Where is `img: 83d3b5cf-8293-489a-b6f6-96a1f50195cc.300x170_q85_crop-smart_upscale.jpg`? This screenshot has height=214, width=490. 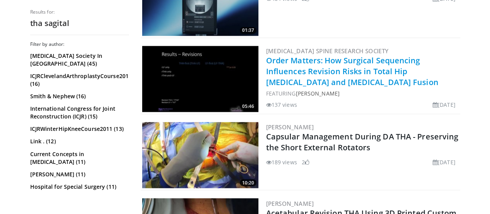
img: 83d3b5cf-8293-489a-b6f6-96a1f50195cc.300x170_q85_crop-smart_upscale.jpg is located at coordinates (200, 155).